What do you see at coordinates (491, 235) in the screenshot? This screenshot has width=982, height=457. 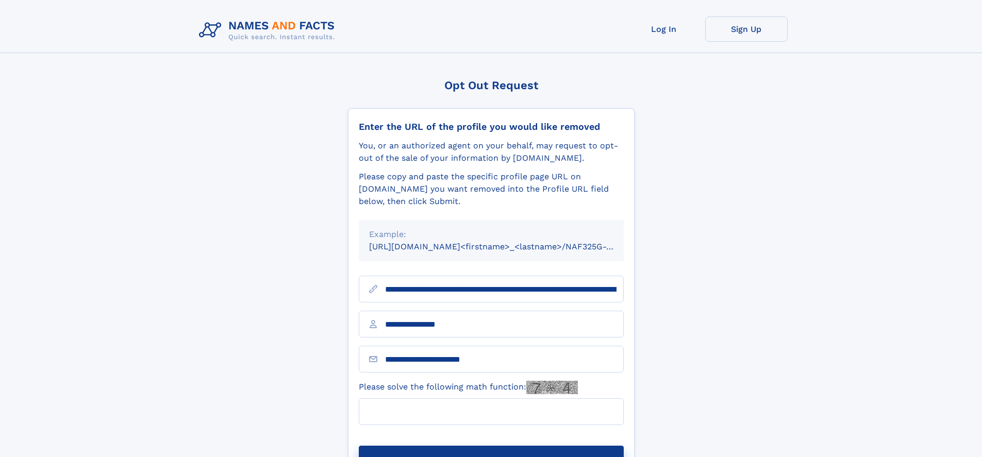 I see `div: Example:` at bounding box center [491, 235].